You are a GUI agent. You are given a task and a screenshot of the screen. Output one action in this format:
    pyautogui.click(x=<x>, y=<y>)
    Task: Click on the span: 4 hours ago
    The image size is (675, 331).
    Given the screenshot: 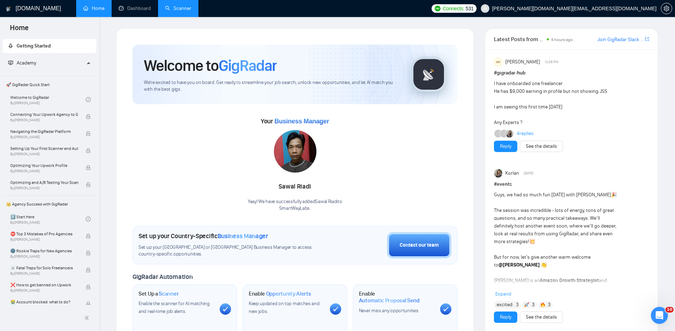 What is the action you would take?
    pyautogui.click(x=562, y=40)
    